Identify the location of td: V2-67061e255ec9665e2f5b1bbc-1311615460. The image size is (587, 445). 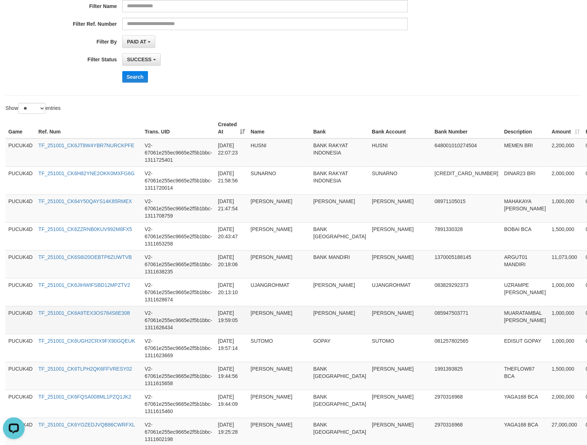
(178, 403).